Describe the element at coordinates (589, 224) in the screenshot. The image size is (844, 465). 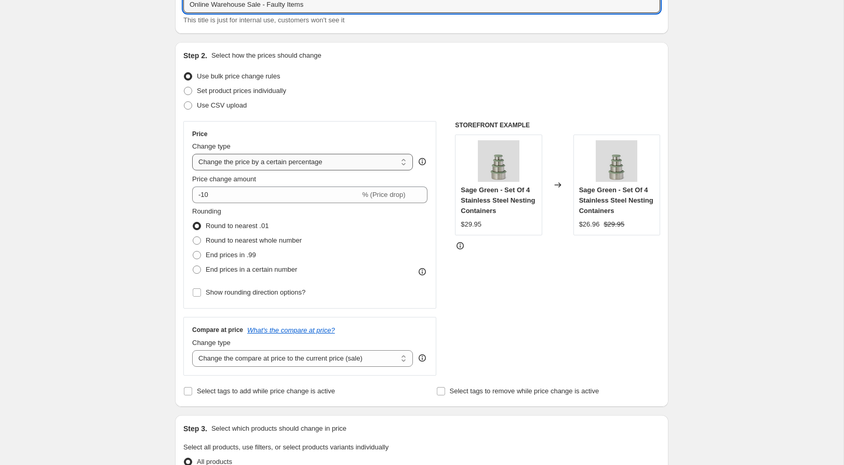
I see `div: $26.96` at that location.